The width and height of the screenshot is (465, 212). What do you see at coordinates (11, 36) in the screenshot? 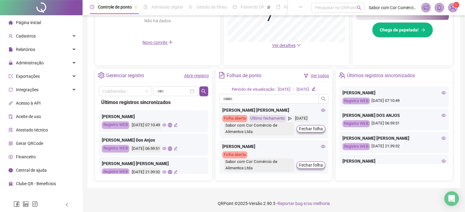
I see `span: user-add` at bounding box center [11, 36].